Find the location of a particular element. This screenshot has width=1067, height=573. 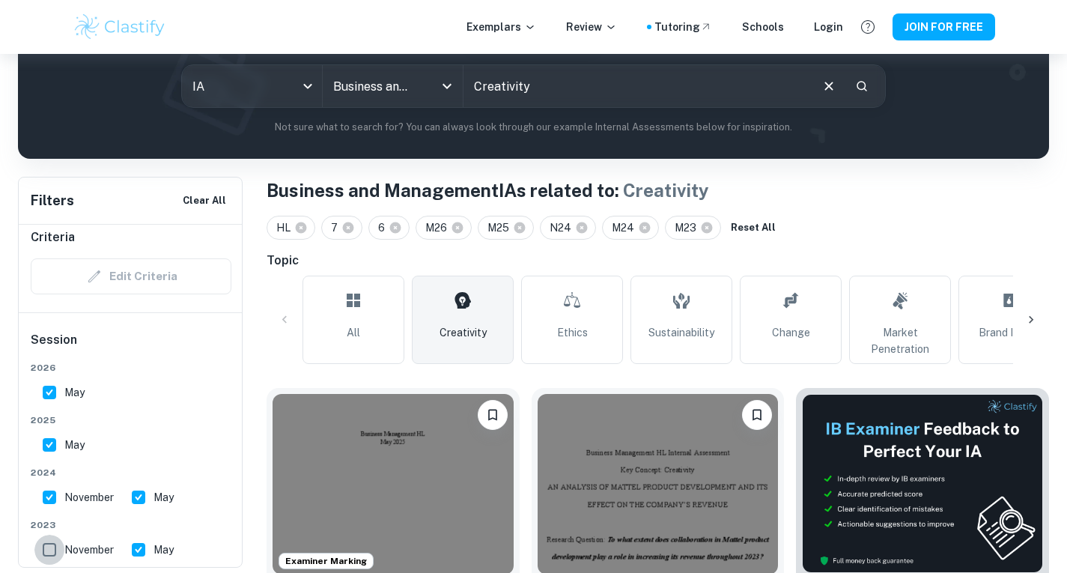

button: Clear is located at coordinates (829, 86).